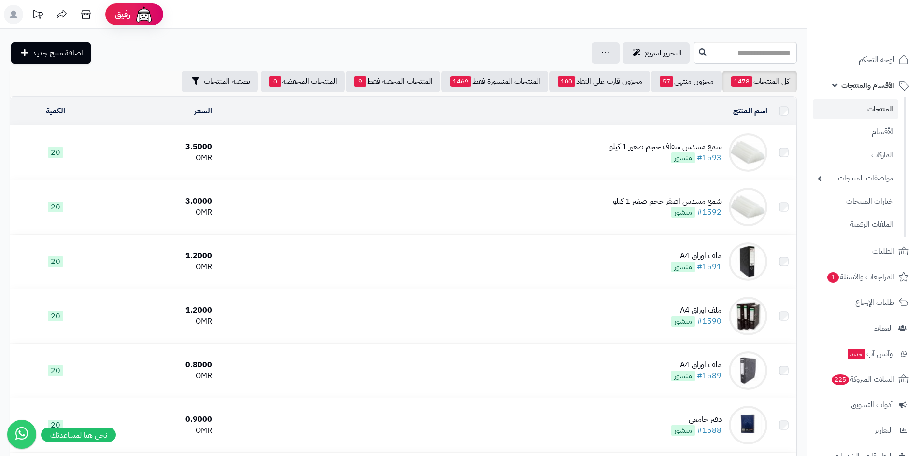 The image size is (920, 456). I want to click on span: 1, so click(833, 278).